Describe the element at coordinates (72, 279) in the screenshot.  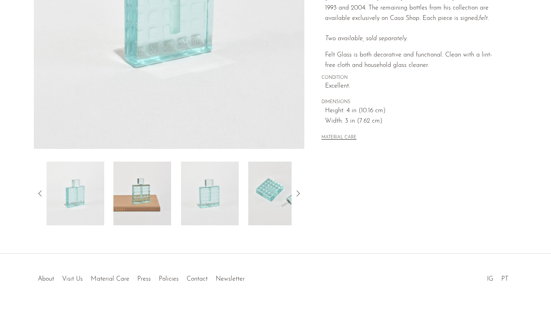
I see `a: Visit Us` at that location.